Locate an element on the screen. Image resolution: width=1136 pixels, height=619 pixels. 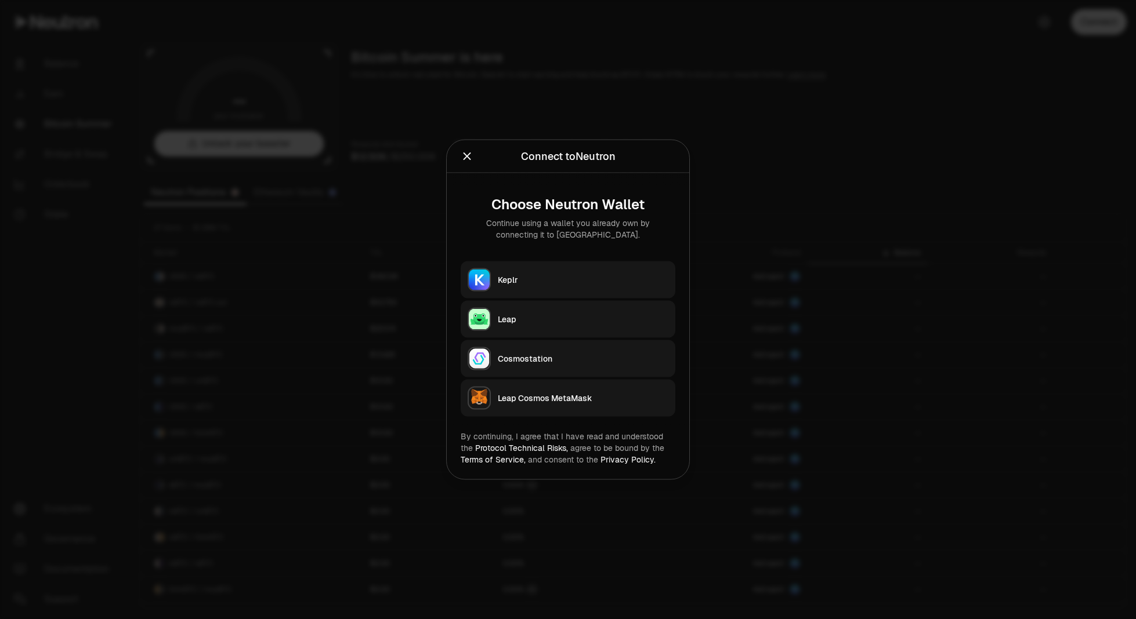
img: Cosmostation is located at coordinates (479, 359).